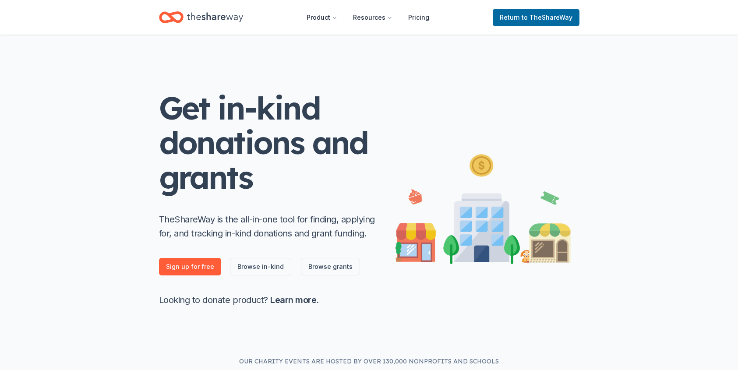 Image resolution: width=738 pixels, height=370 pixels. Describe the element at coordinates (293, 300) in the screenshot. I see `a: Learn more` at that location.